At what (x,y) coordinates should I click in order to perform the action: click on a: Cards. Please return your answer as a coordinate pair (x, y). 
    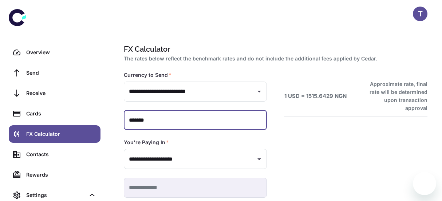
    Looking at the image, I should click on (55, 114).